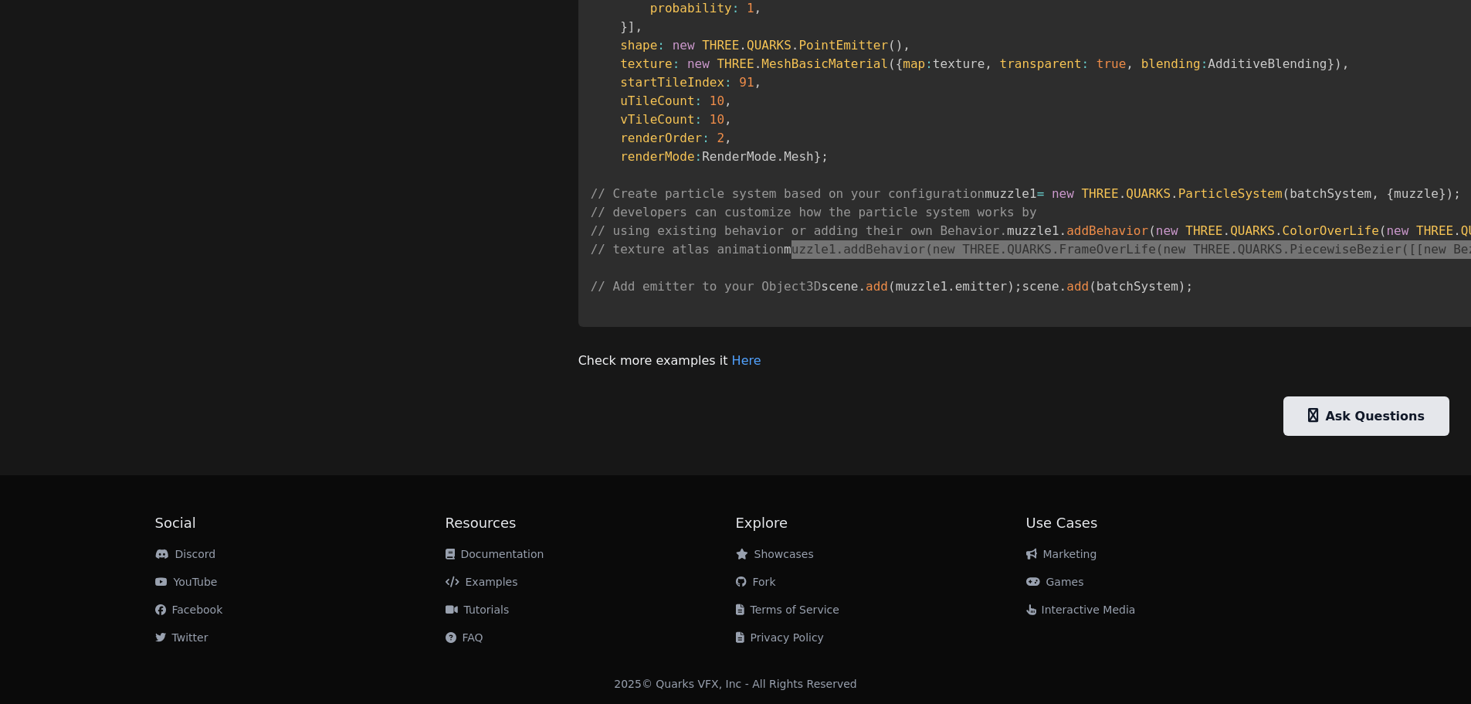 This screenshot has height=704, width=1471. Describe the element at coordinates (657, 100) in the screenshot. I see `span: uTileCount` at that location.